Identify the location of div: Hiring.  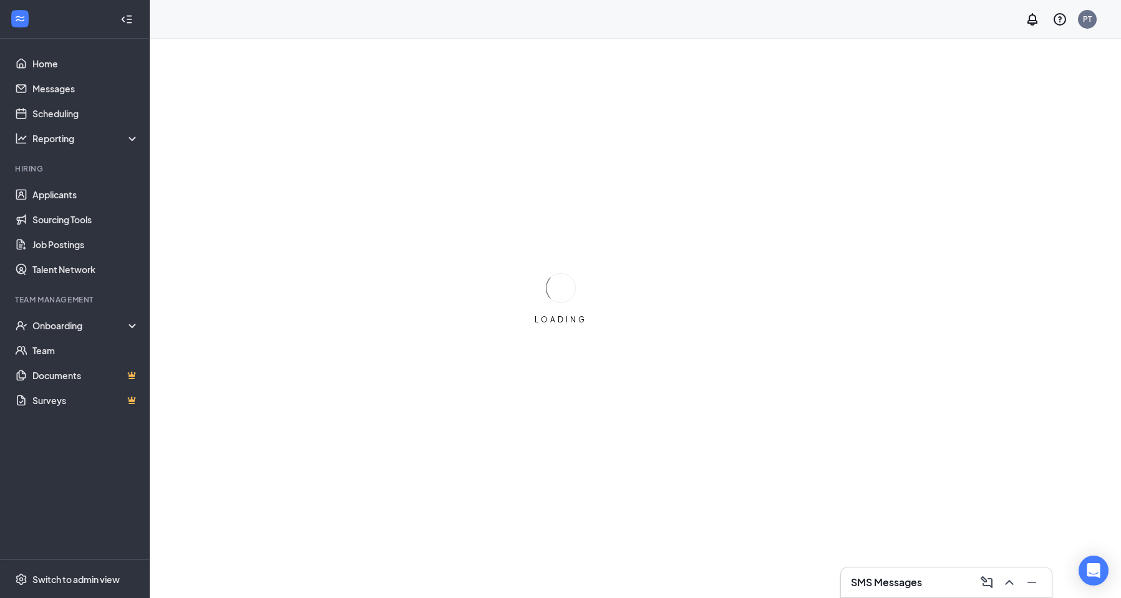
(75, 168).